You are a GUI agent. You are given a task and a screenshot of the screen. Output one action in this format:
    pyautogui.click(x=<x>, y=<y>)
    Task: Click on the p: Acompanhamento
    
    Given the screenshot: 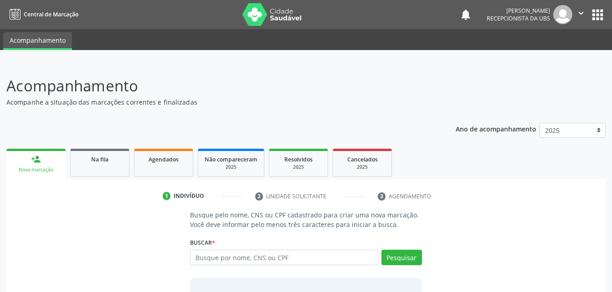 What is the action you would take?
    pyautogui.click(x=216, y=86)
    